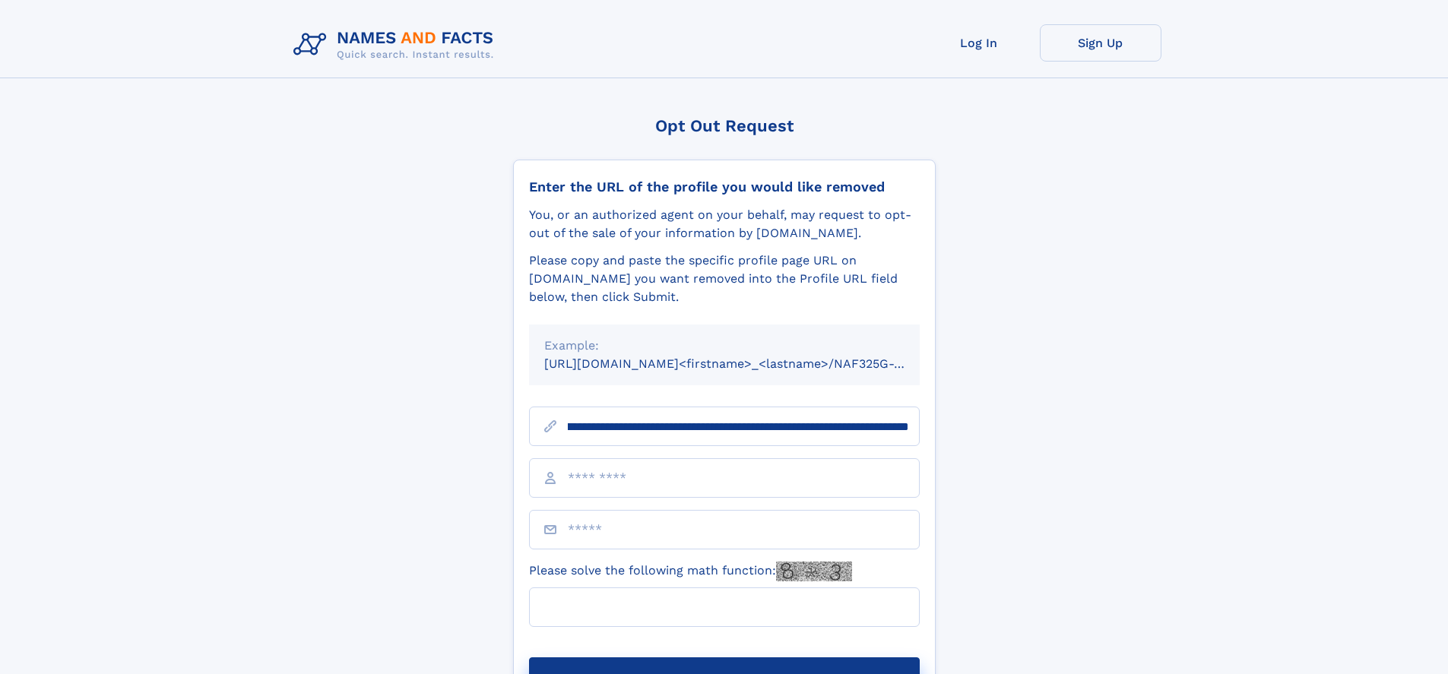  What do you see at coordinates (690, 572) in the screenshot?
I see `label: Please solve the following math function:` at bounding box center [690, 572].